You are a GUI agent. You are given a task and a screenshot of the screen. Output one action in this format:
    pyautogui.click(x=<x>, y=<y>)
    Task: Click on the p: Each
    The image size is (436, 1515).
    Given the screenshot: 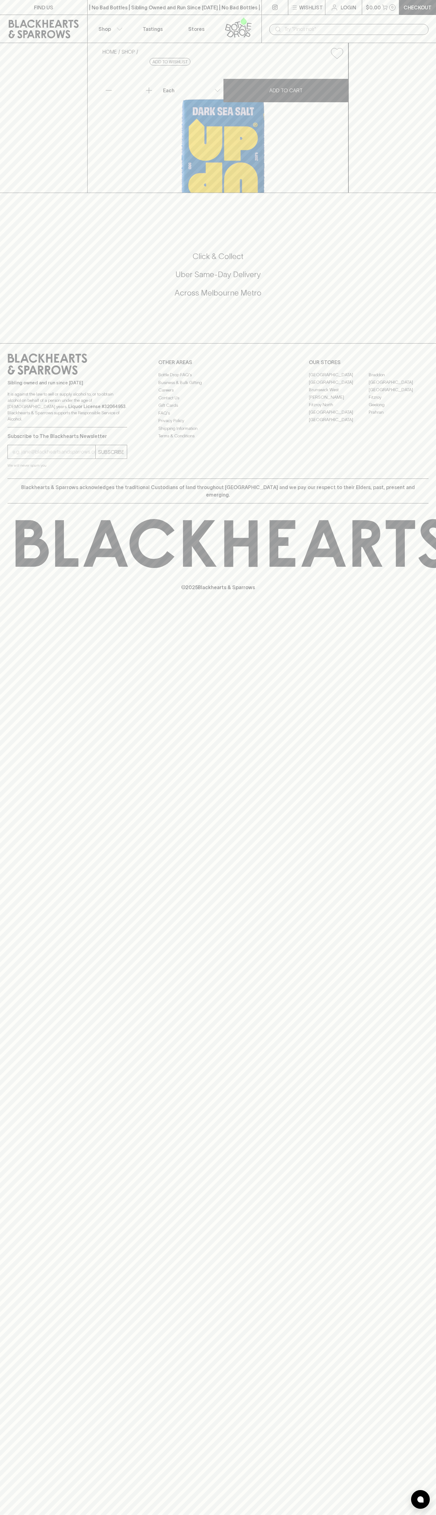 What is the action you would take?
    pyautogui.click(x=169, y=90)
    